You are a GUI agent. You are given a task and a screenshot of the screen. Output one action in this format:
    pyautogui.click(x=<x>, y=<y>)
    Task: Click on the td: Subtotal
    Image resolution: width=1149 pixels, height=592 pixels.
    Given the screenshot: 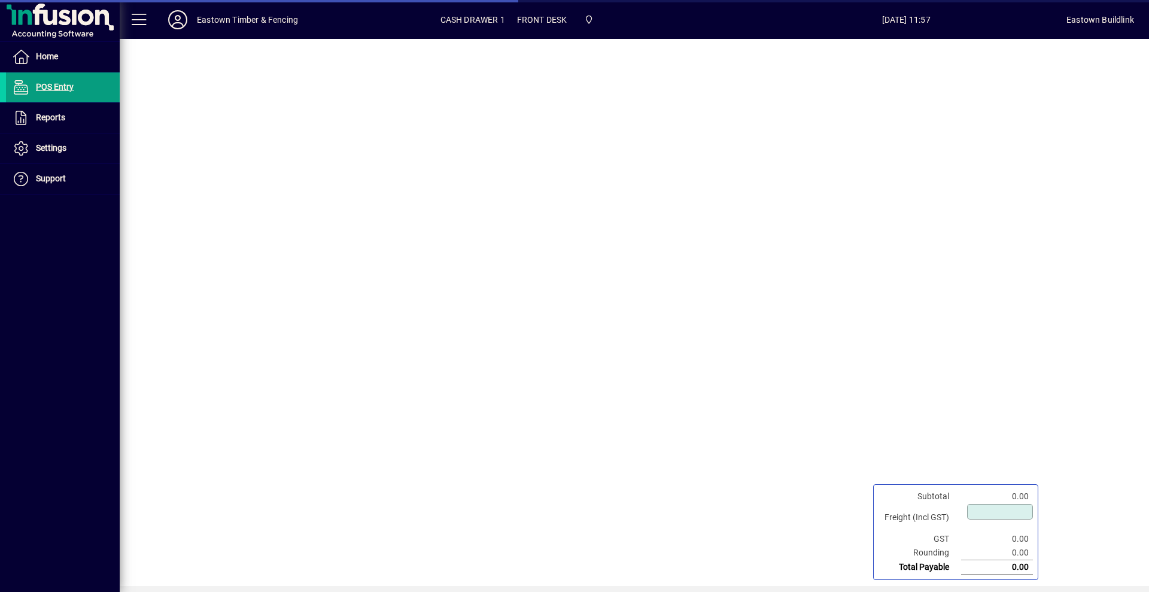 What is the action you would take?
    pyautogui.click(x=920, y=496)
    